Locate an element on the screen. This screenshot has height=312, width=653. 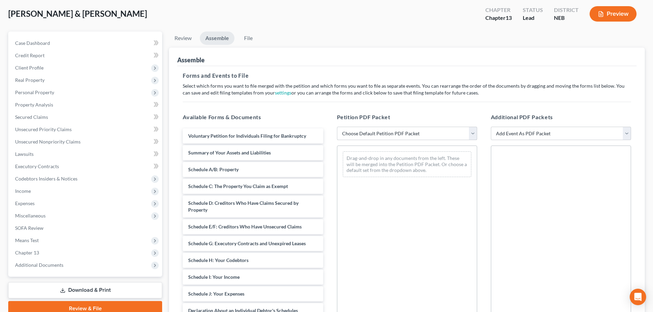
span: Schedule J: Your Expenses is located at coordinates (216, 294).